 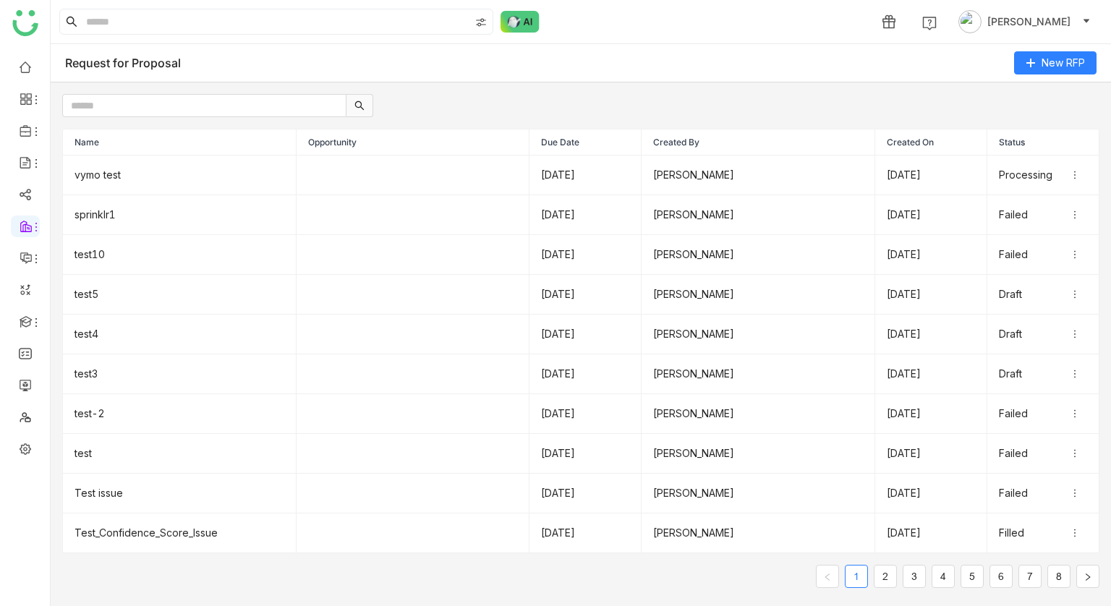 I want to click on li: Next Page, so click(x=1088, y=576).